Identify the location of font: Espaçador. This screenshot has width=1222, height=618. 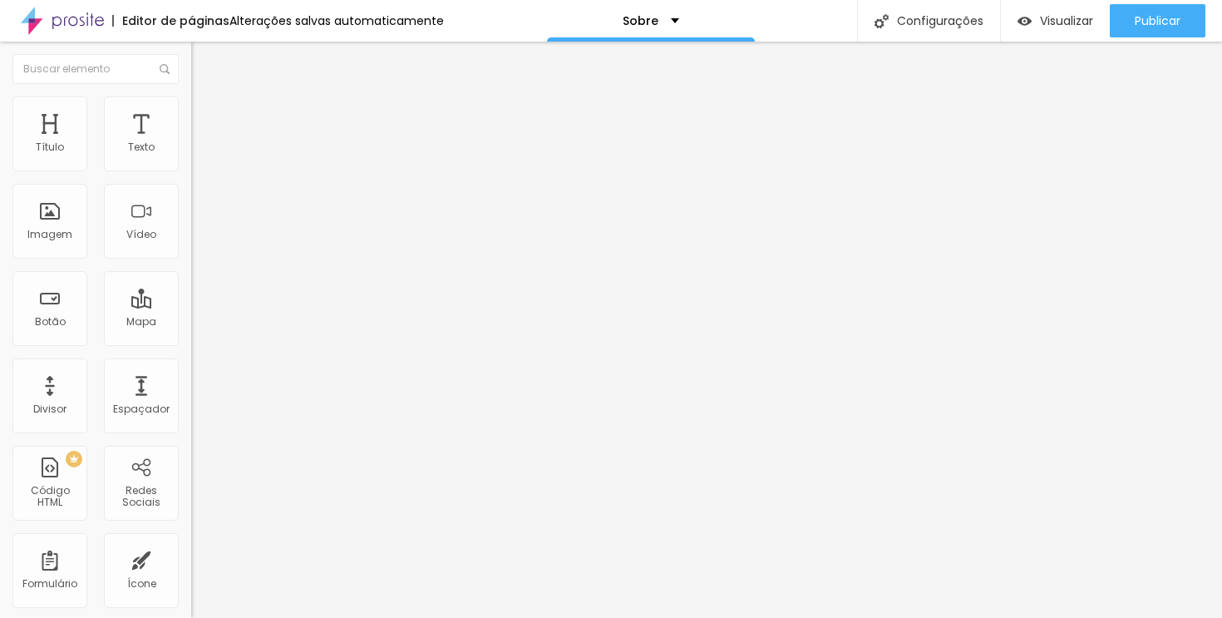
(141, 408).